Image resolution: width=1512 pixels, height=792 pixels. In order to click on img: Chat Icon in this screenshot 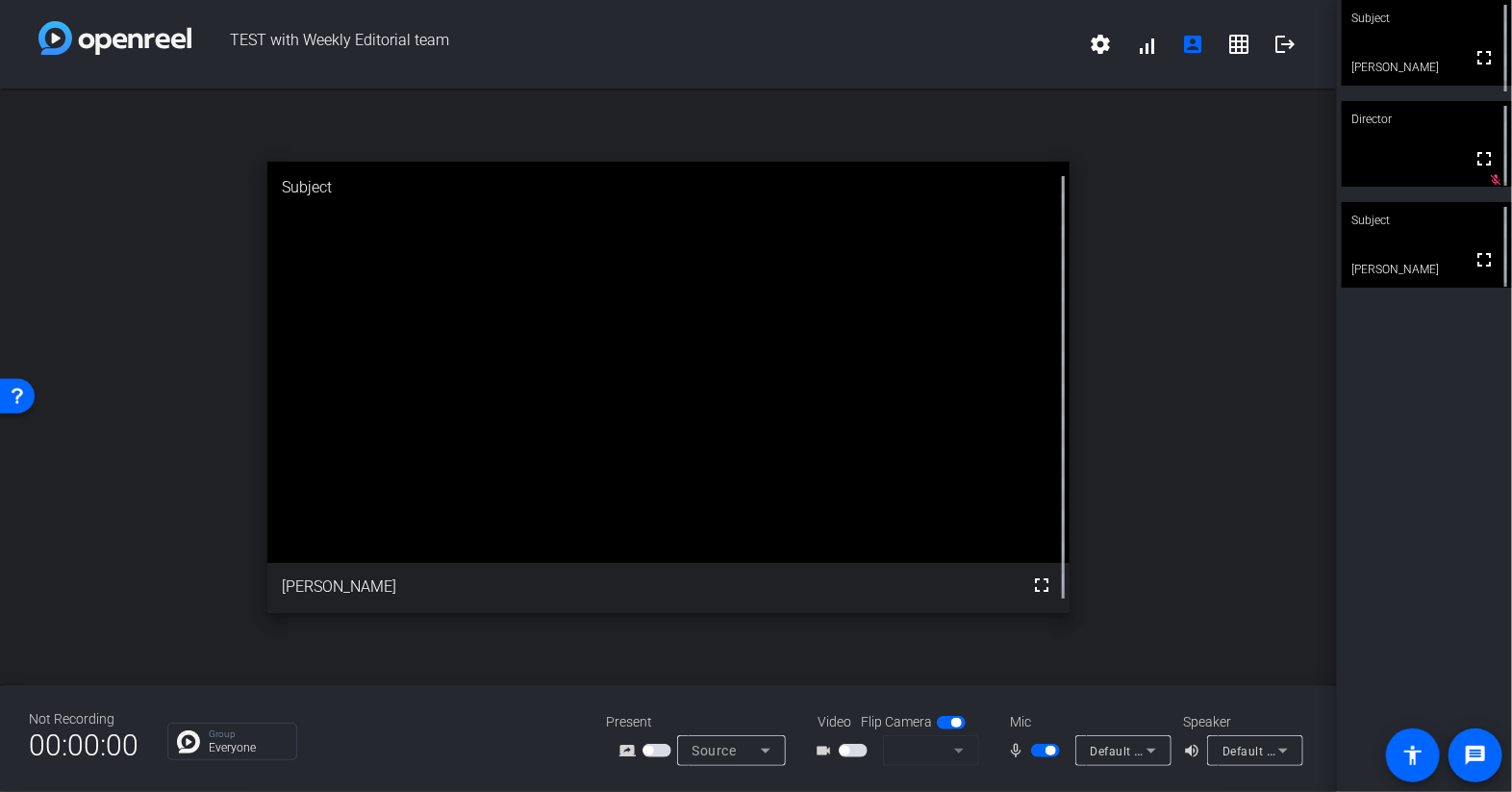, I will do `click(188, 742)`.